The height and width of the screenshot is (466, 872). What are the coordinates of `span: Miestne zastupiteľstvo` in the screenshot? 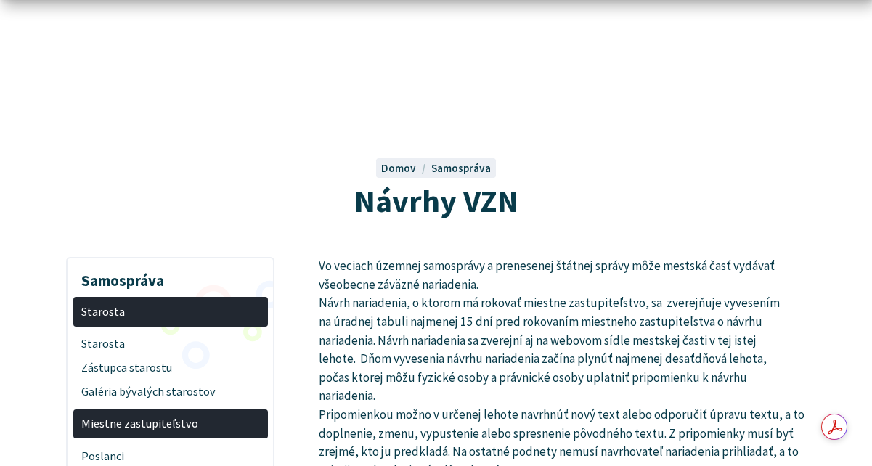 It's located at (170, 424).